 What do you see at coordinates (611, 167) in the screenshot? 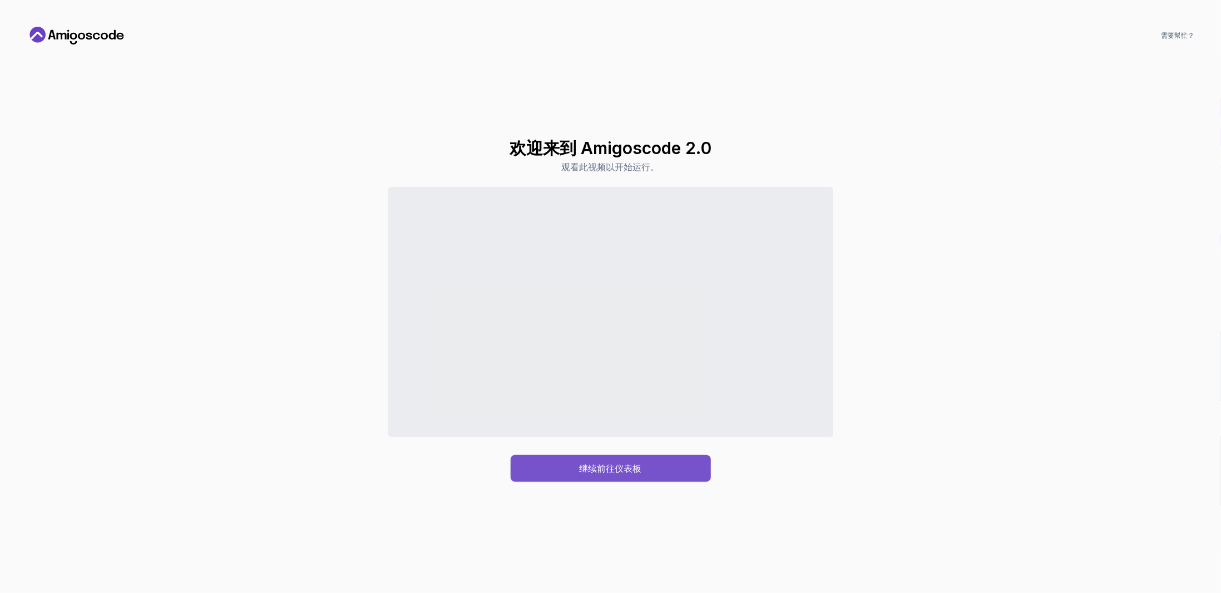
I see `font: 观看此视频以开始运行。` at bounding box center [611, 167].